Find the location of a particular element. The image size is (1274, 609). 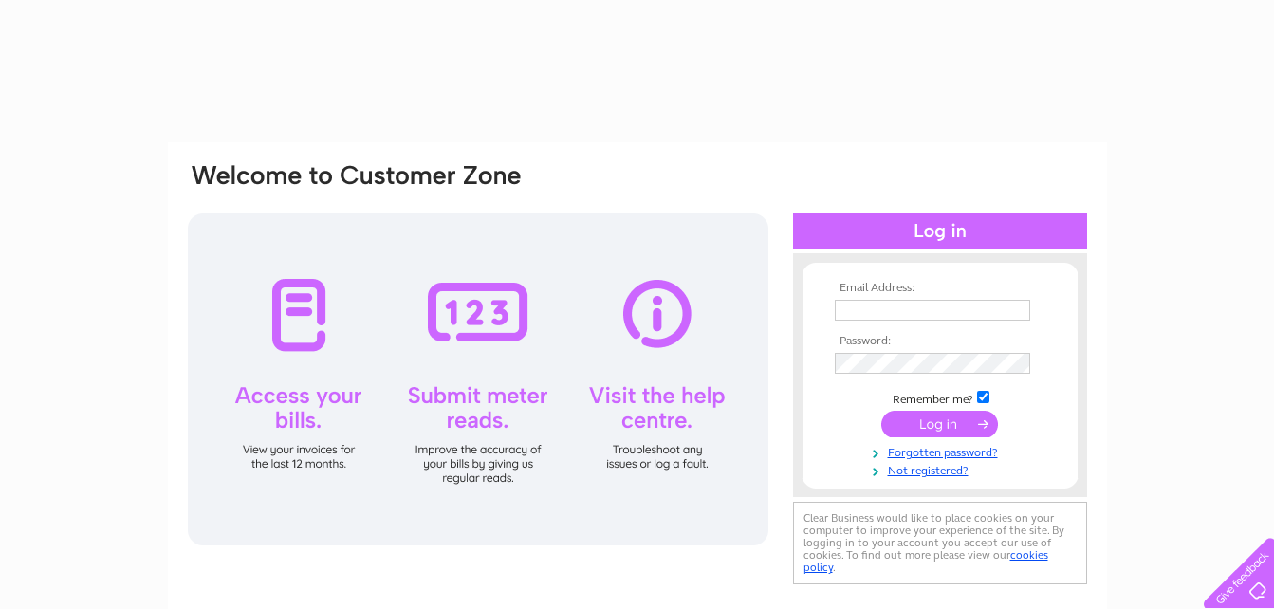

a: Forgotten password? is located at coordinates (942, 451).